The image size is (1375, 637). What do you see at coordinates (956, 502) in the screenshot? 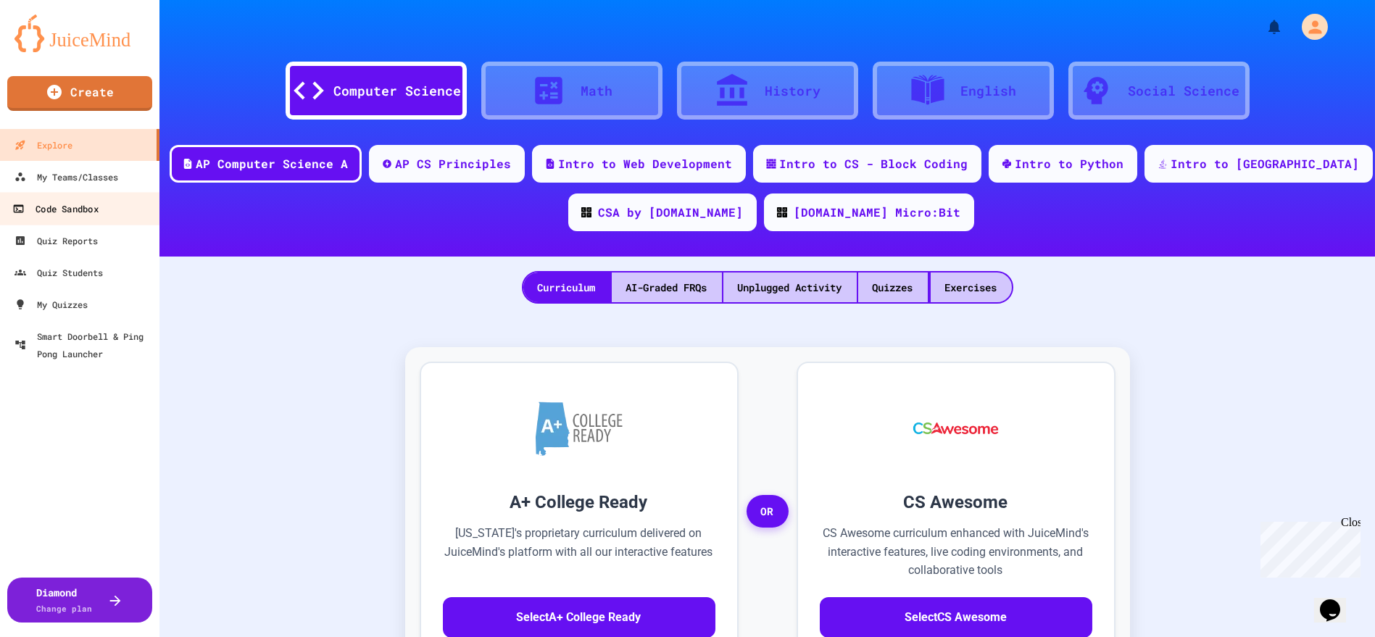
I see `h3: CS Awesome` at bounding box center [956, 502].